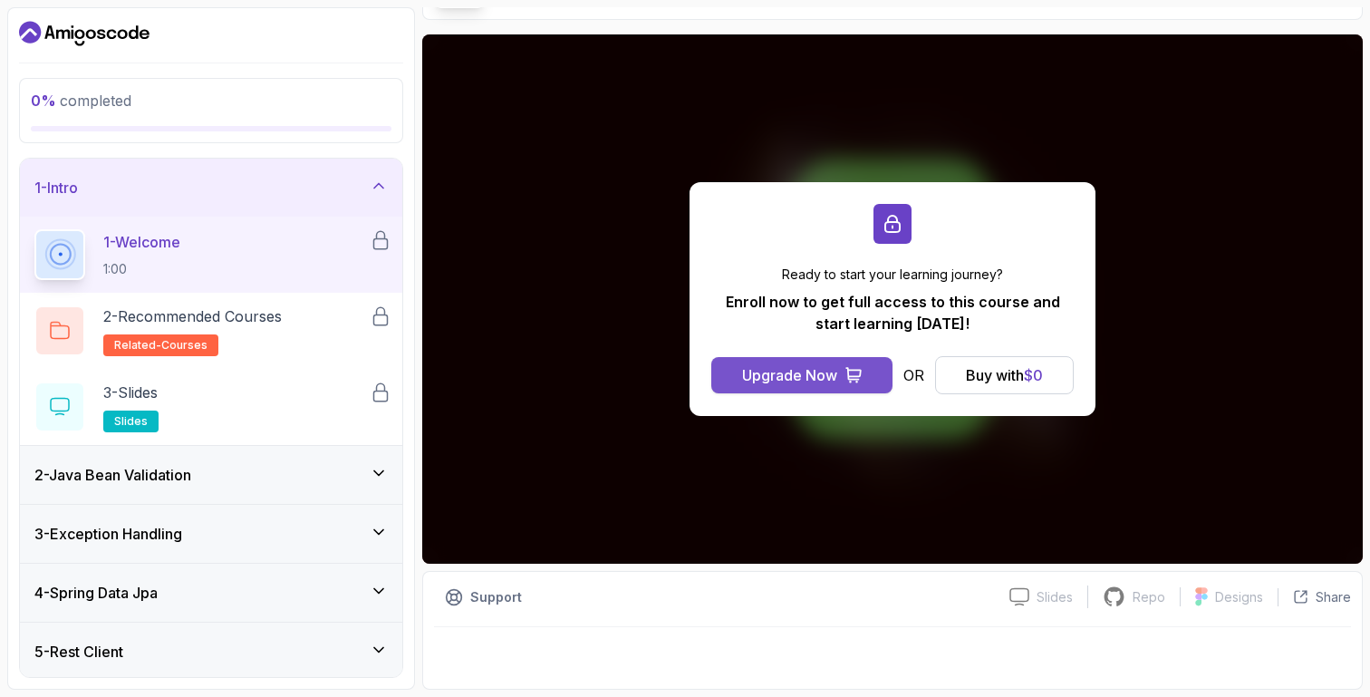 The height and width of the screenshot is (697, 1370). Describe the element at coordinates (160, 345) in the screenshot. I see `span: related-courses` at that location.